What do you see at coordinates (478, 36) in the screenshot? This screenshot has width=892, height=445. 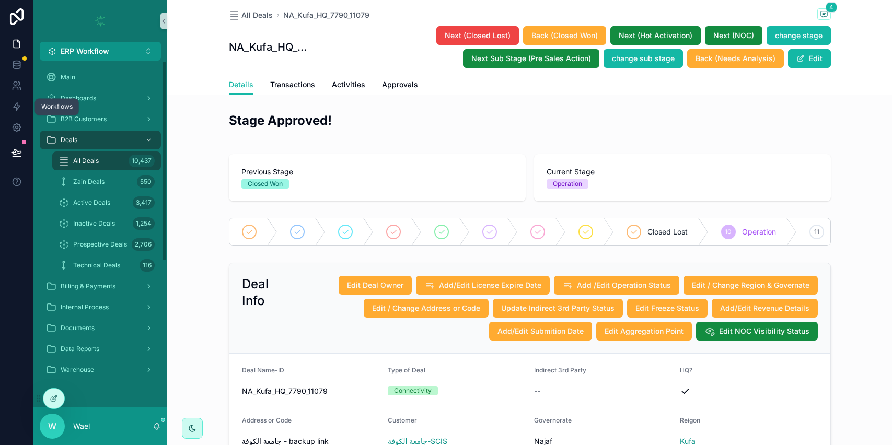 I see `button: Next (Closed Lost)` at bounding box center [478, 36].